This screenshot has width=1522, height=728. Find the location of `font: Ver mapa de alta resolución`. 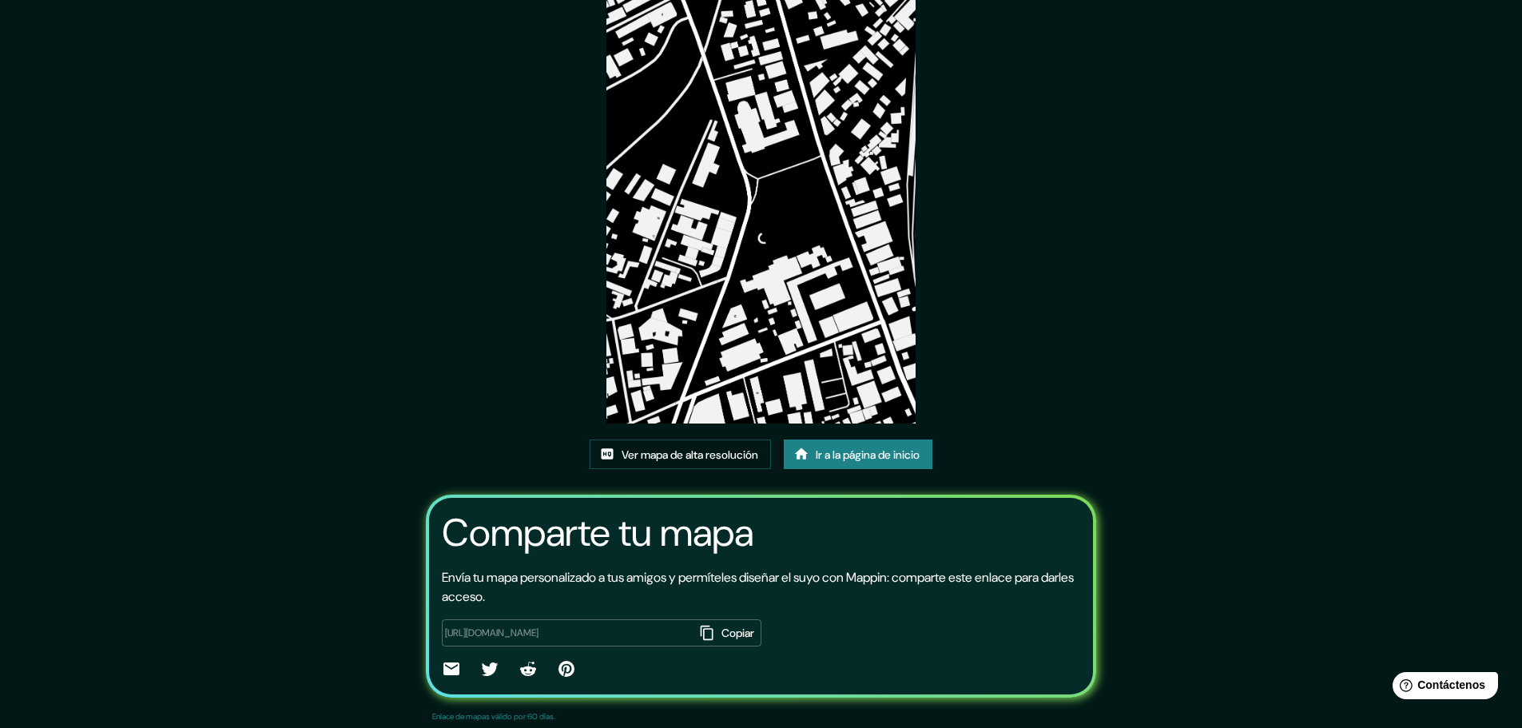

font: Ver mapa de alta resolución is located at coordinates (690, 455).